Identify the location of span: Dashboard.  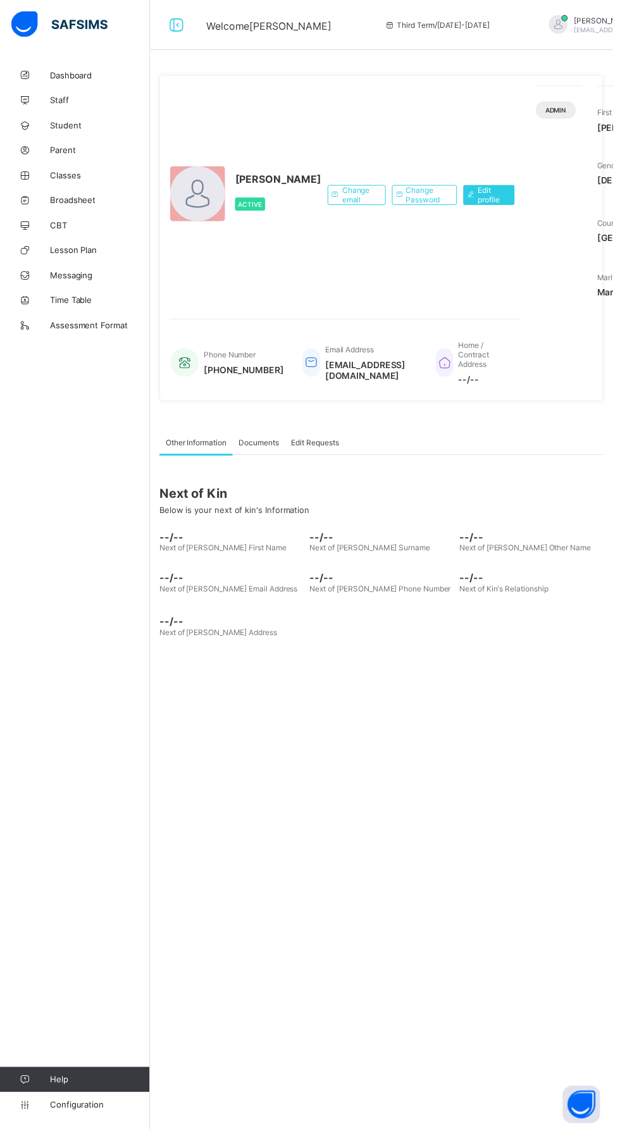
(101, 76).